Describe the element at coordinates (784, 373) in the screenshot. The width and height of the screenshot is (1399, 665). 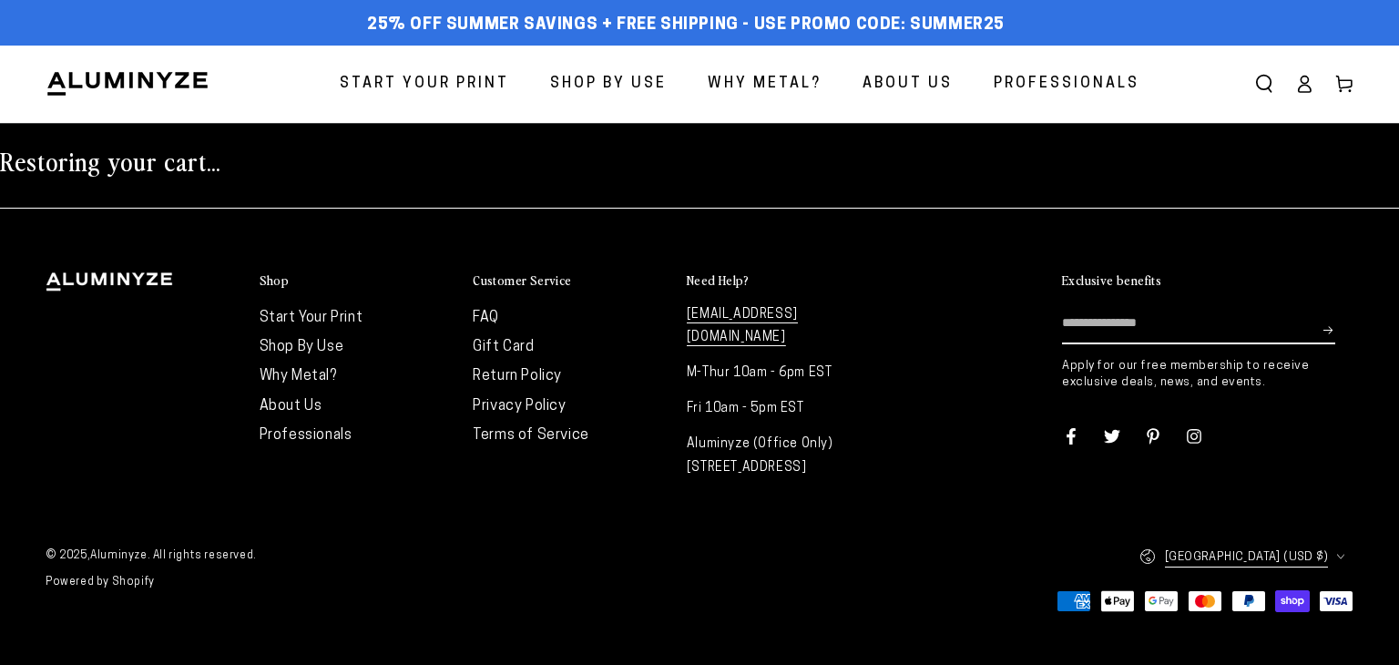
I see `p: M-Thur 10am - 6pm EST` at that location.